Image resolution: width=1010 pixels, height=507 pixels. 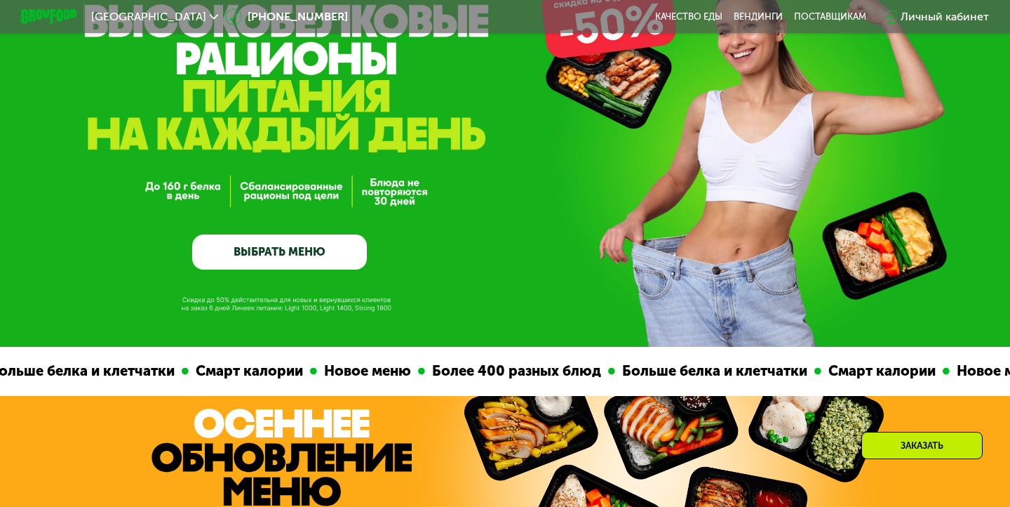 What do you see at coordinates (279, 252) in the screenshot?
I see `a: ВЫБРАТЬ МЕНЮ` at bounding box center [279, 252].